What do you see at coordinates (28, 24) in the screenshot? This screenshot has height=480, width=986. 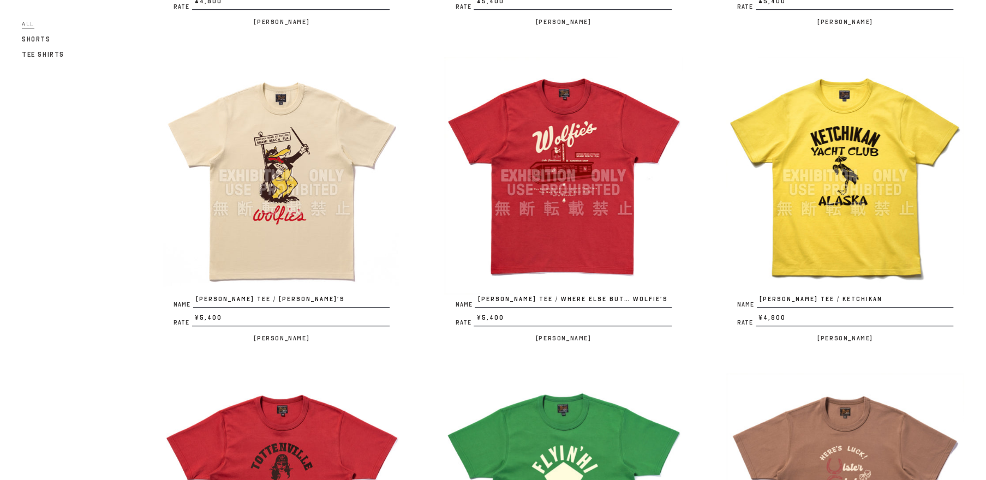 I see `span: All` at bounding box center [28, 24].